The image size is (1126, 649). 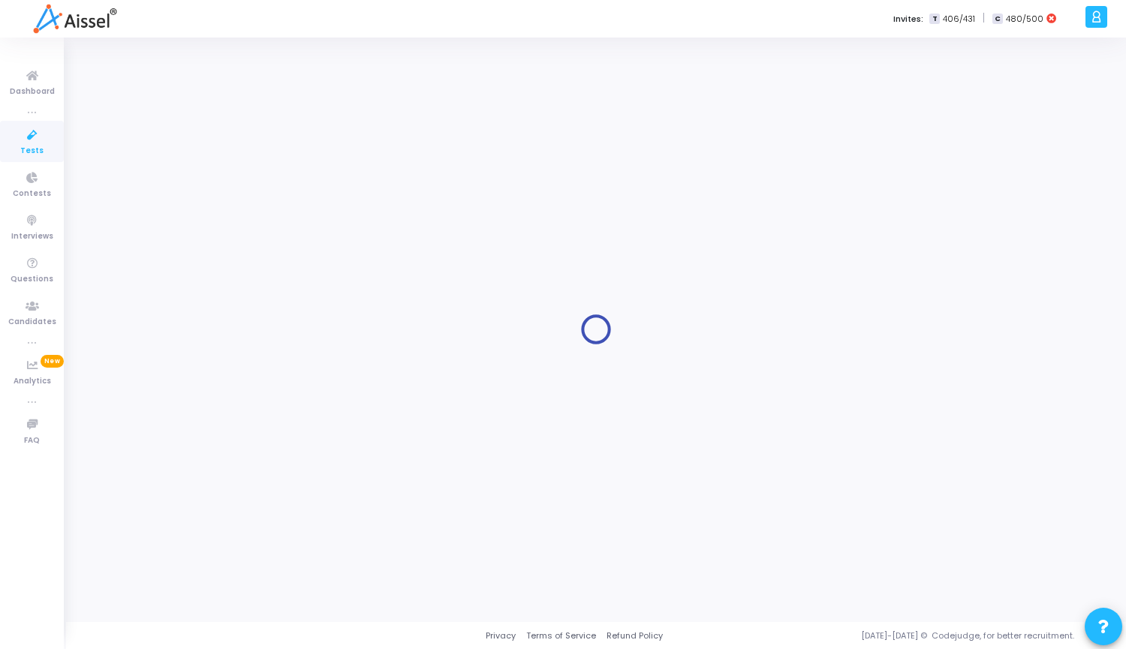 What do you see at coordinates (32, 194) in the screenshot?
I see `span: Contests` at bounding box center [32, 194].